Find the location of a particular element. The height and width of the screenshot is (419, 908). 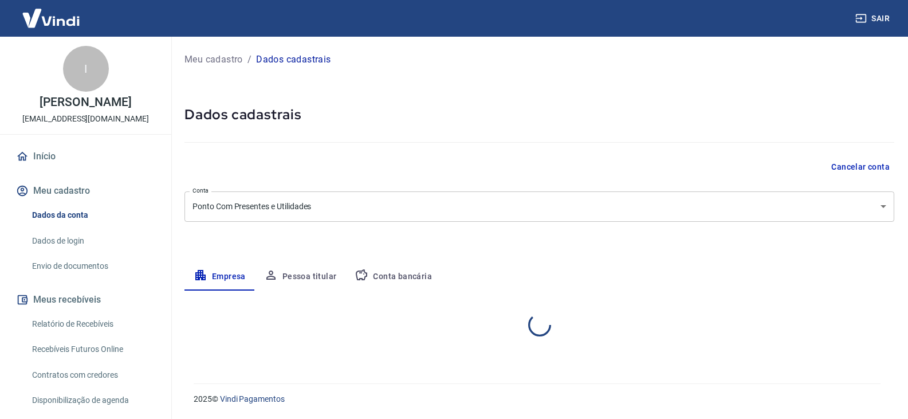

button: Meu cadastro is located at coordinates (85, 191).